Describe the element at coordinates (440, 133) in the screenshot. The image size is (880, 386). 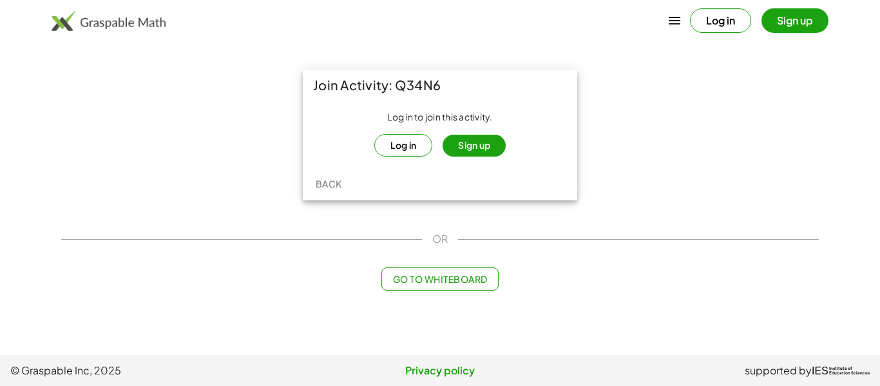
I see `div: Log in to join this activity.` at that location.